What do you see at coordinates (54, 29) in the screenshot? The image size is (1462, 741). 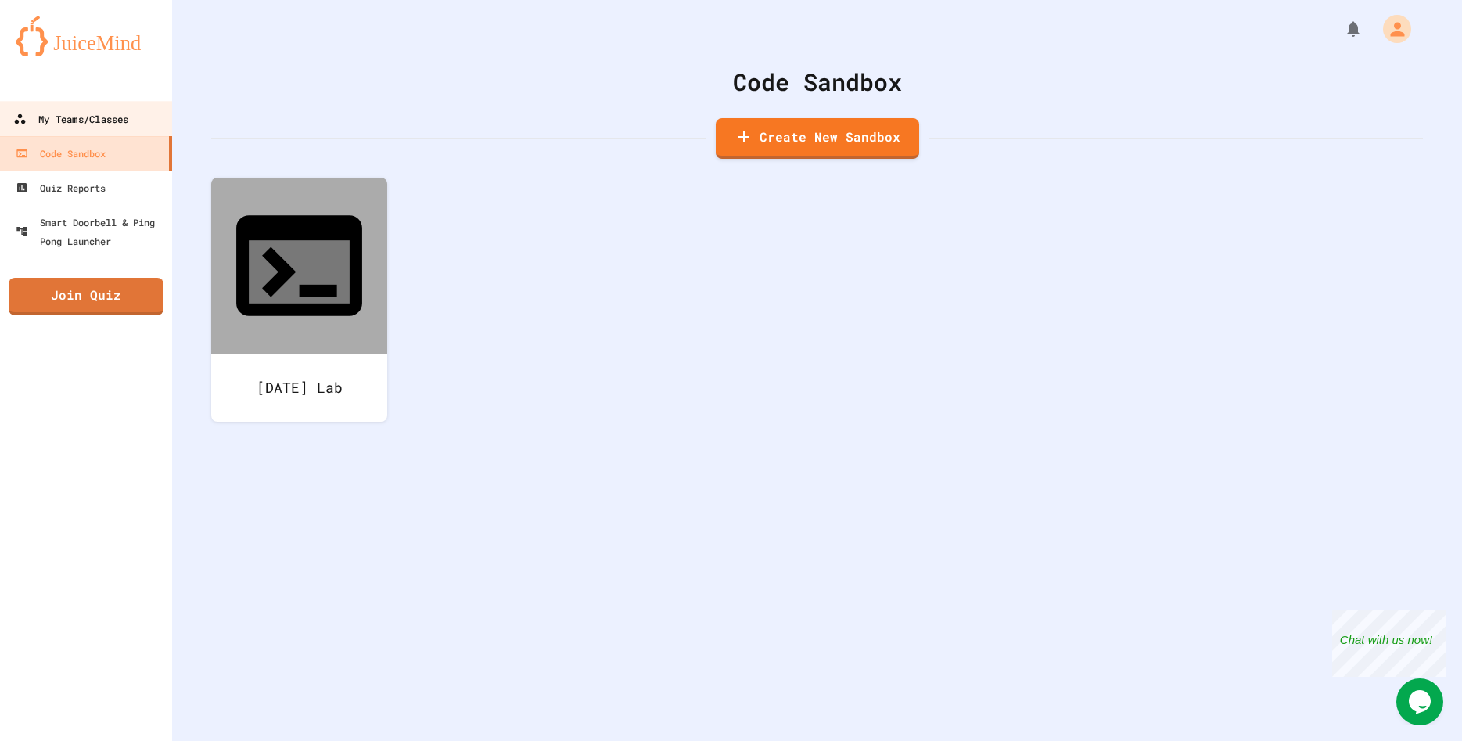 I see `p: Chat with us now!` at bounding box center [54, 29].